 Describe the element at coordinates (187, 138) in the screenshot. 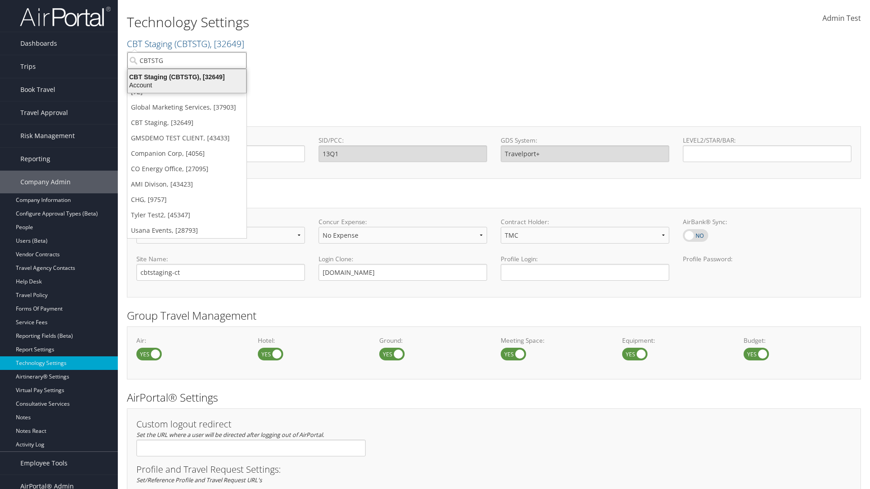

I see `a: GMSDEMO TEST CLIENT, [43433]` at that location.